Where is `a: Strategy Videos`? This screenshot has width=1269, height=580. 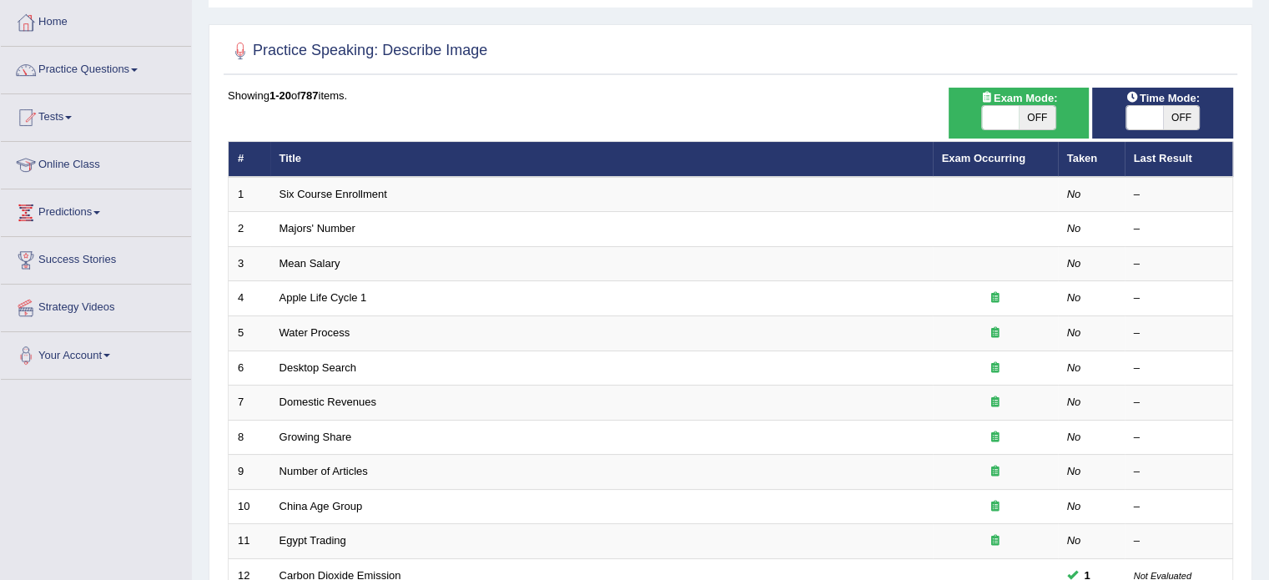
a: Strategy Videos is located at coordinates (96, 305).